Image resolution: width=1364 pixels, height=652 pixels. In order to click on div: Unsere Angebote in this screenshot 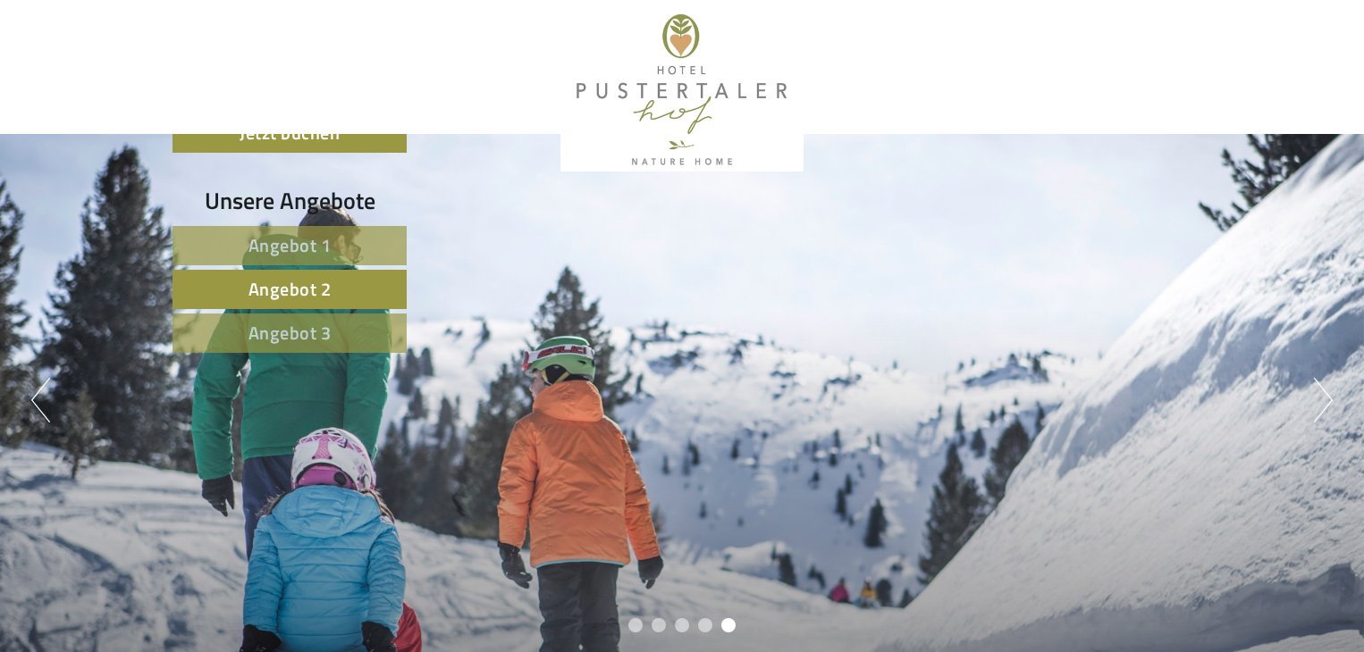, I will do `click(290, 200)`.